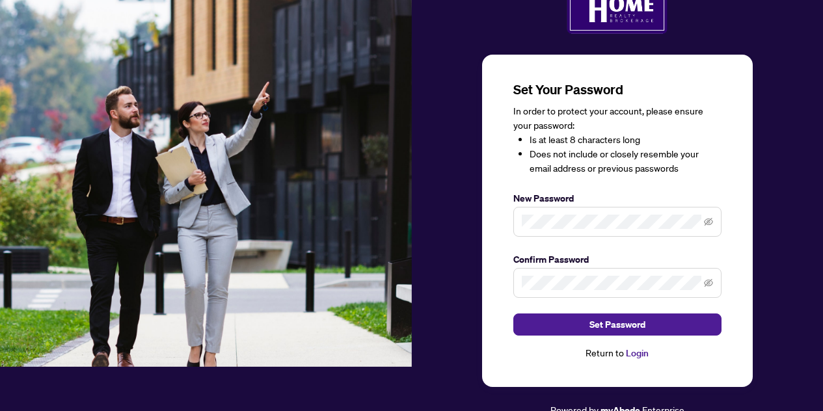  Describe the element at coordinates (625, 161) in the screenshot. I see `li: Does not include or closely resemble your email address or previous passwords` at that location.